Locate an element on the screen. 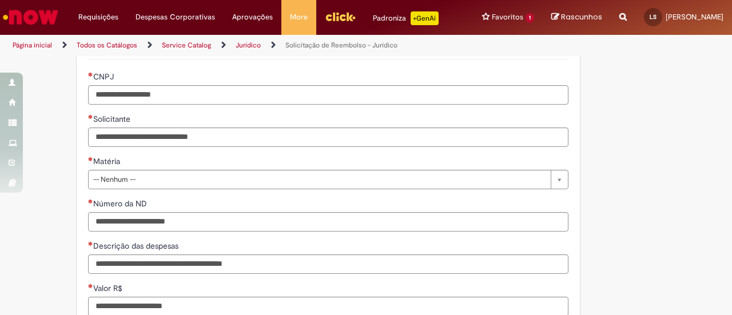 This screenshot has width=732, height=315. span: Favoritos is located at coordinates (507, 17).